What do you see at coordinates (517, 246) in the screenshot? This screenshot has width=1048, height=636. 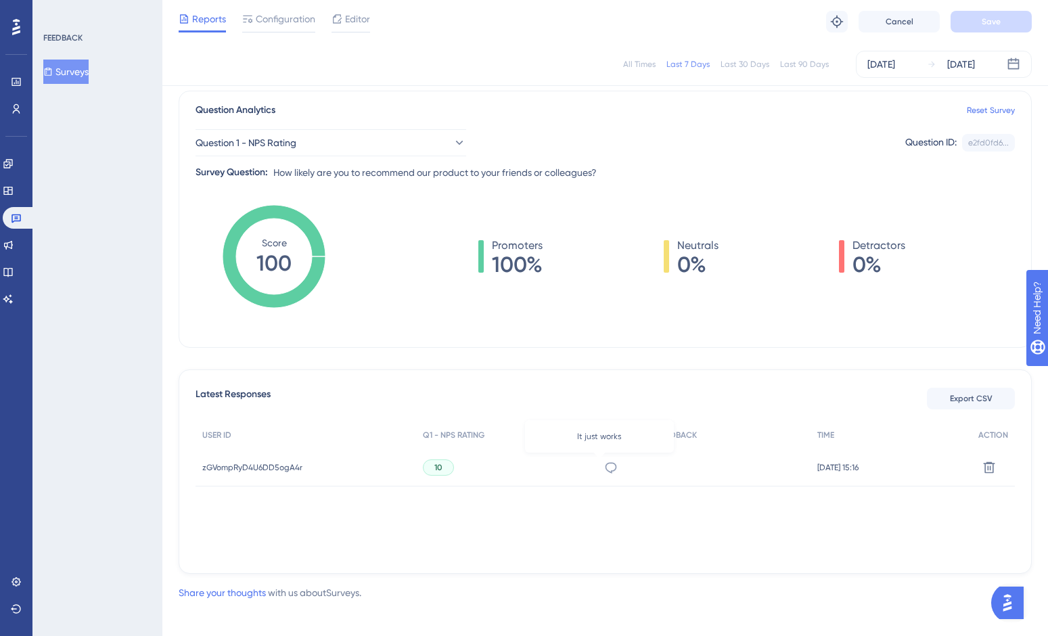 I see `span: Promoters` at bounding box center [517, 246].